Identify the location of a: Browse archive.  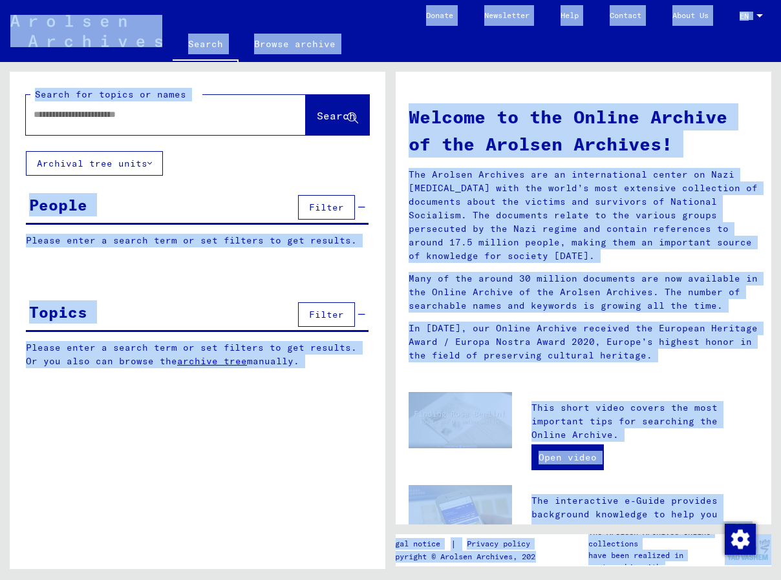
(295, 44).